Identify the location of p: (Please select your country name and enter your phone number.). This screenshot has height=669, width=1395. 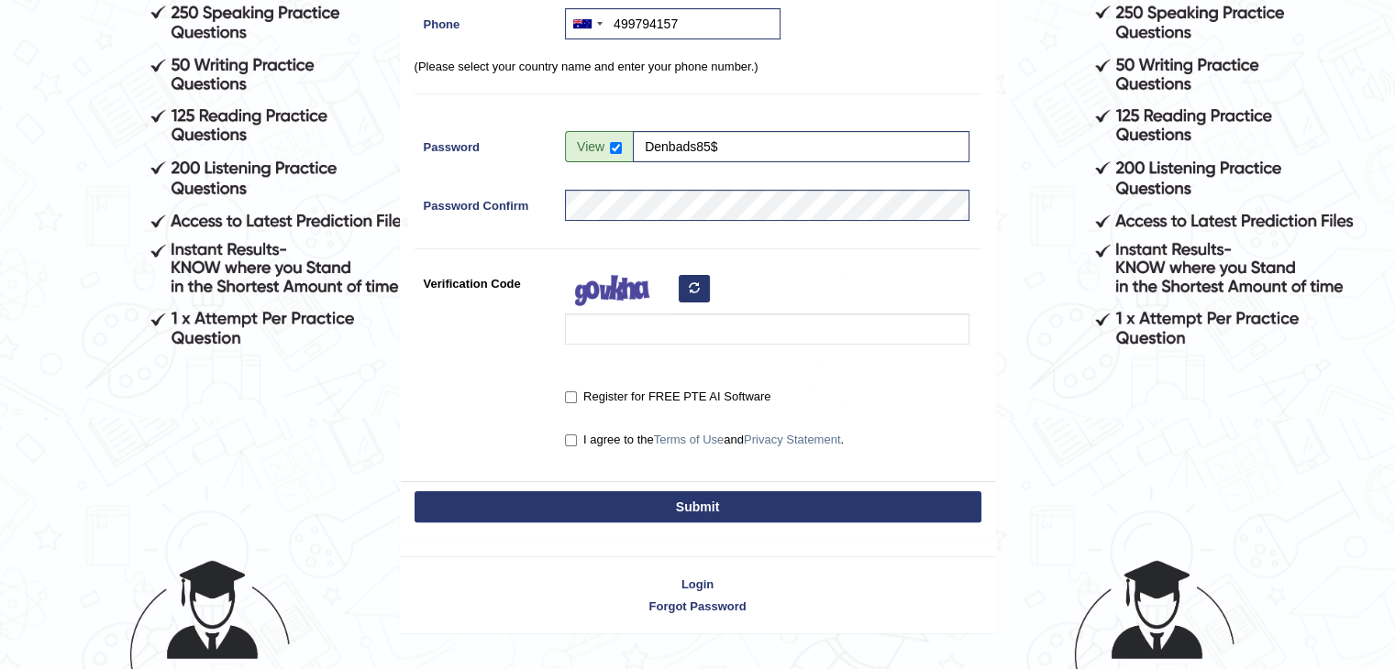
(698, 66).